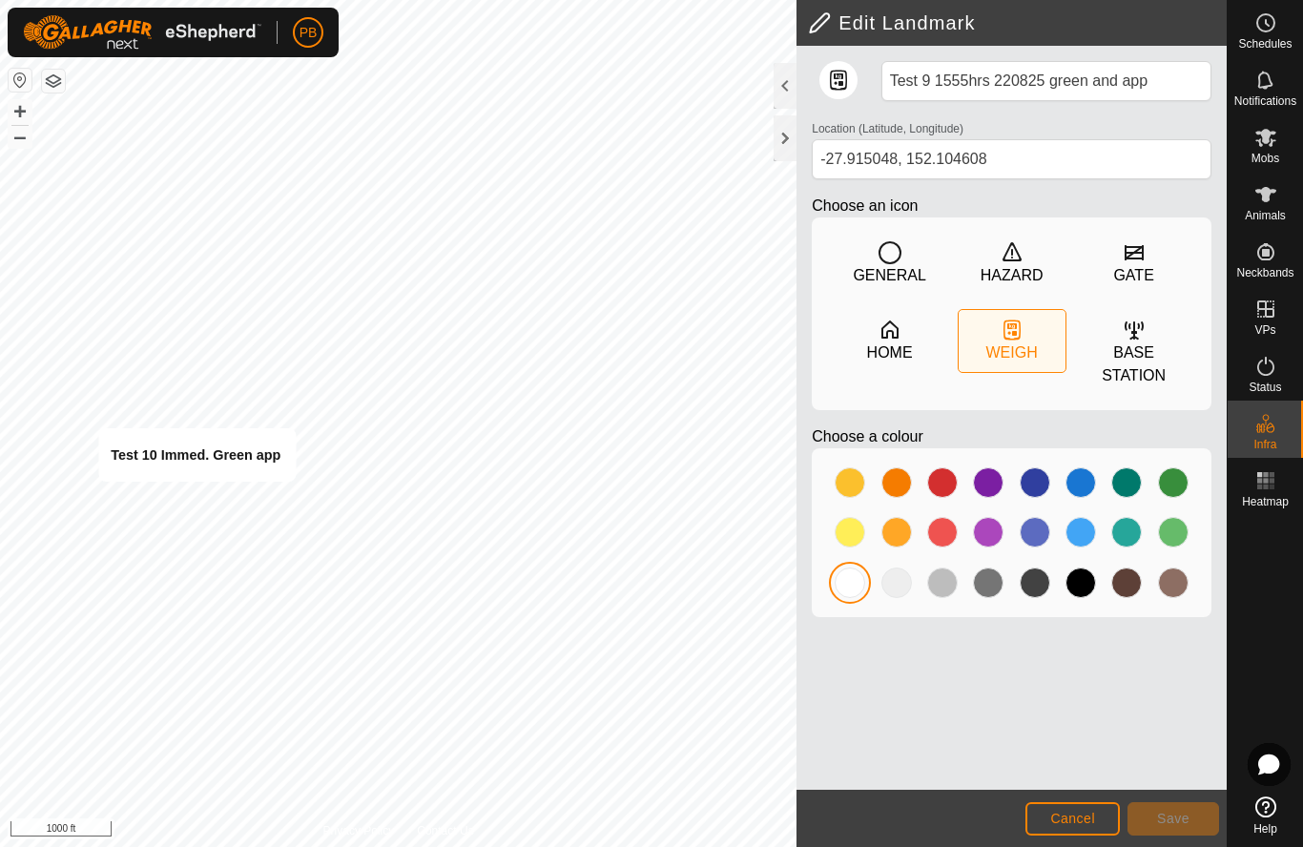 The height and width of the screenshot is (847, 1303). I want to click on button: Map Layers, so click(53, 81).